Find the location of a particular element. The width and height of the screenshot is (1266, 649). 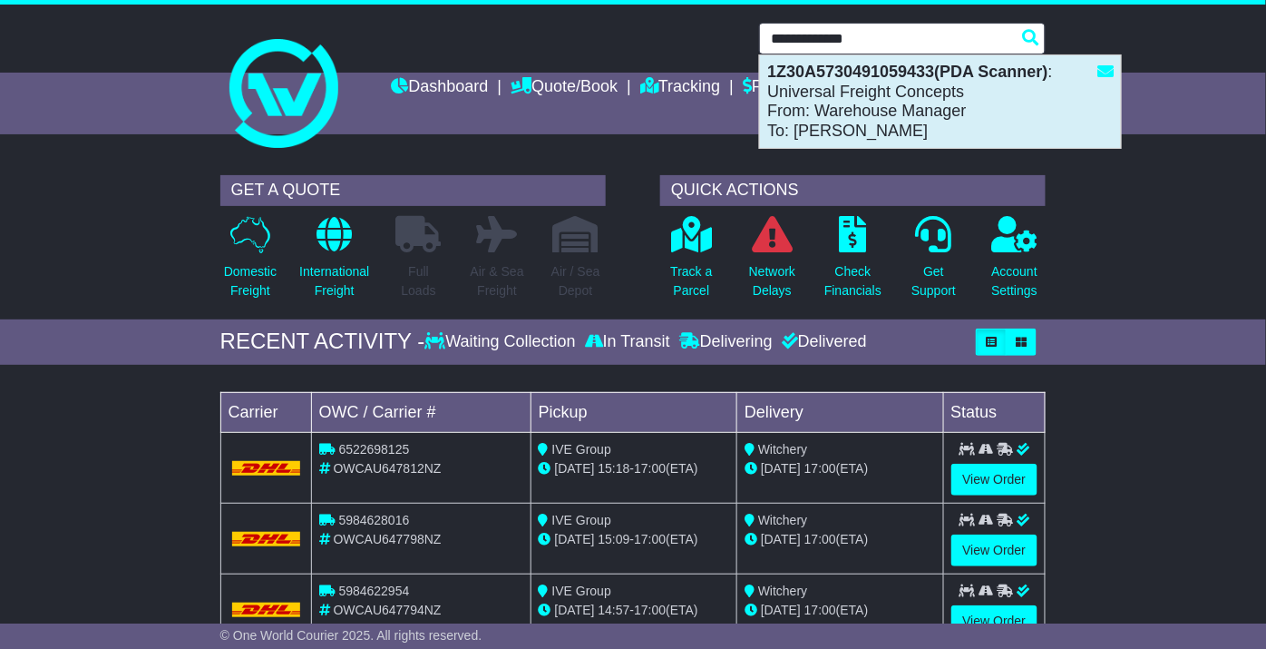

p: Account Settings is located at coordinates (1014, 281).